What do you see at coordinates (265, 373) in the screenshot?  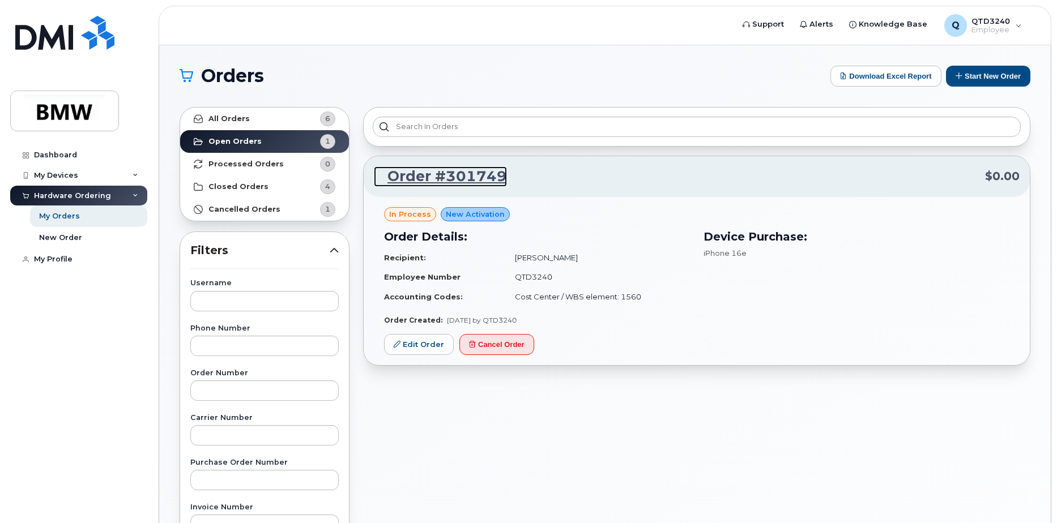 I see `label: Order Number` at bounding box center [265, 373].